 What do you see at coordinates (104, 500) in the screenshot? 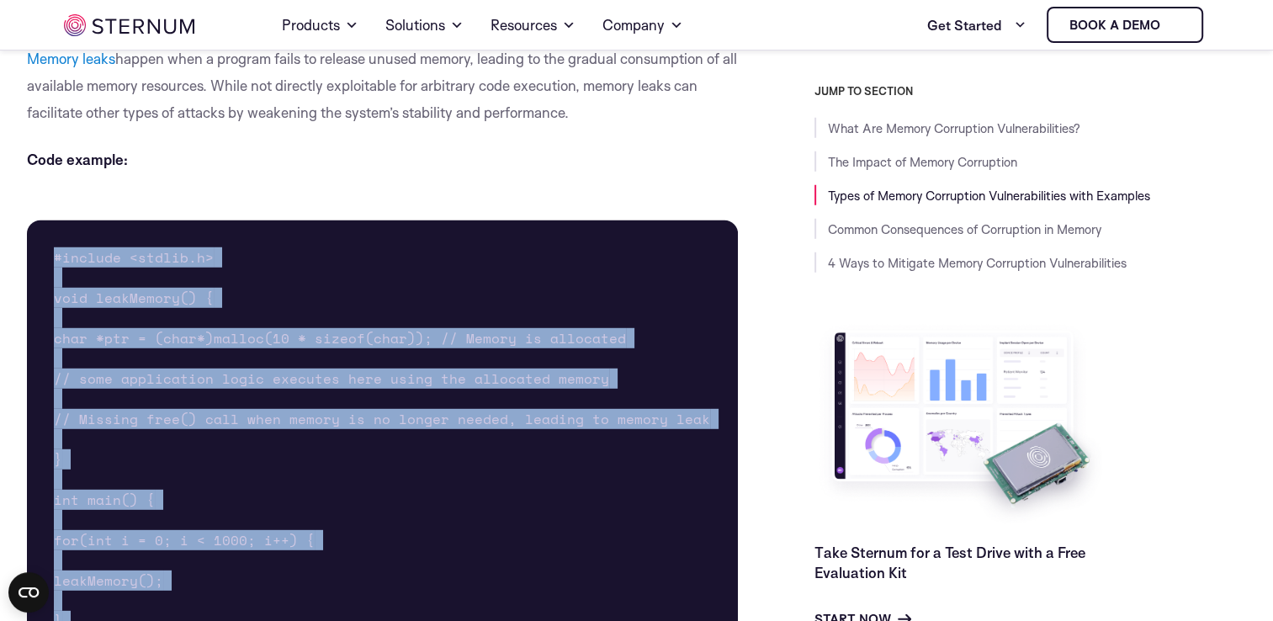
I see `span: int main() {` at bounding box center [104, 500].